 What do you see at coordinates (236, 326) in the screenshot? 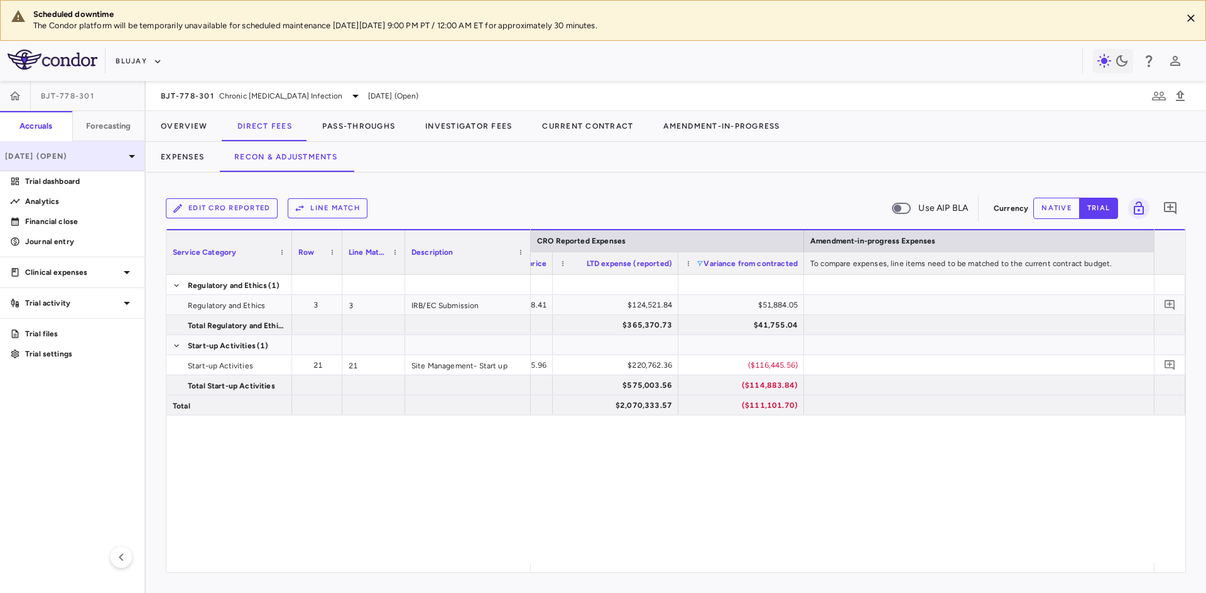
I see `span: Total Regulatory and Ethics` at bounding box center [236, 326].